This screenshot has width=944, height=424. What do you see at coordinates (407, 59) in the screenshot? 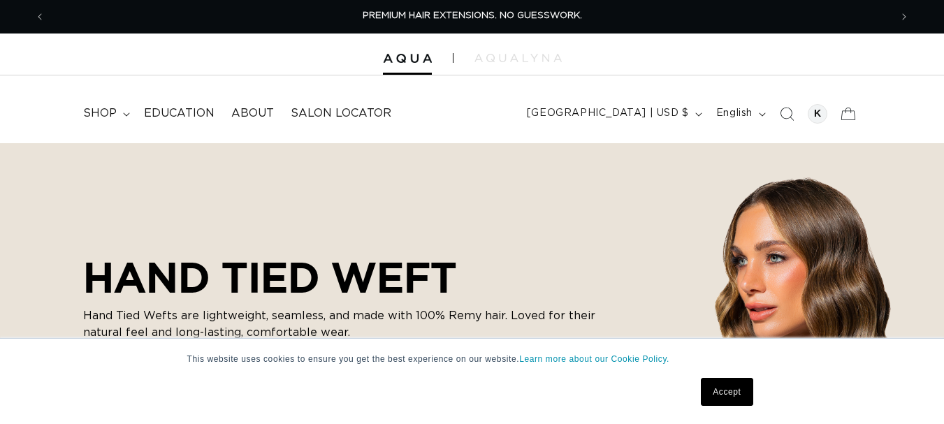
I see `img: Aqua Hair Extensions` at bounding box center [407, 59].